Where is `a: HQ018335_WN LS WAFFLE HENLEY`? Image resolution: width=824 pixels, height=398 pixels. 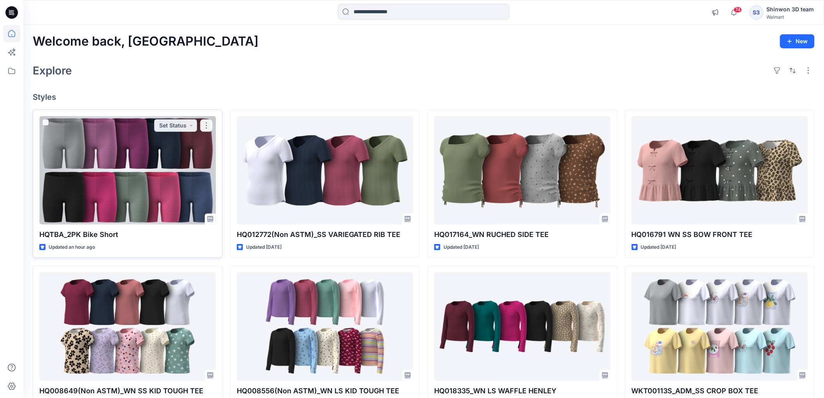
a: HQ018335_WN LS WAFFLE HENLEY is located at coordinates (522, 326).